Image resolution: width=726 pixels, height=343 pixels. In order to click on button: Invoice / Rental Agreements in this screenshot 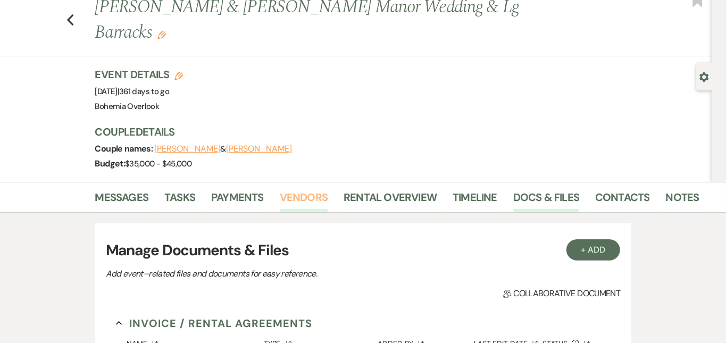, I will do `click(214, 323)`.